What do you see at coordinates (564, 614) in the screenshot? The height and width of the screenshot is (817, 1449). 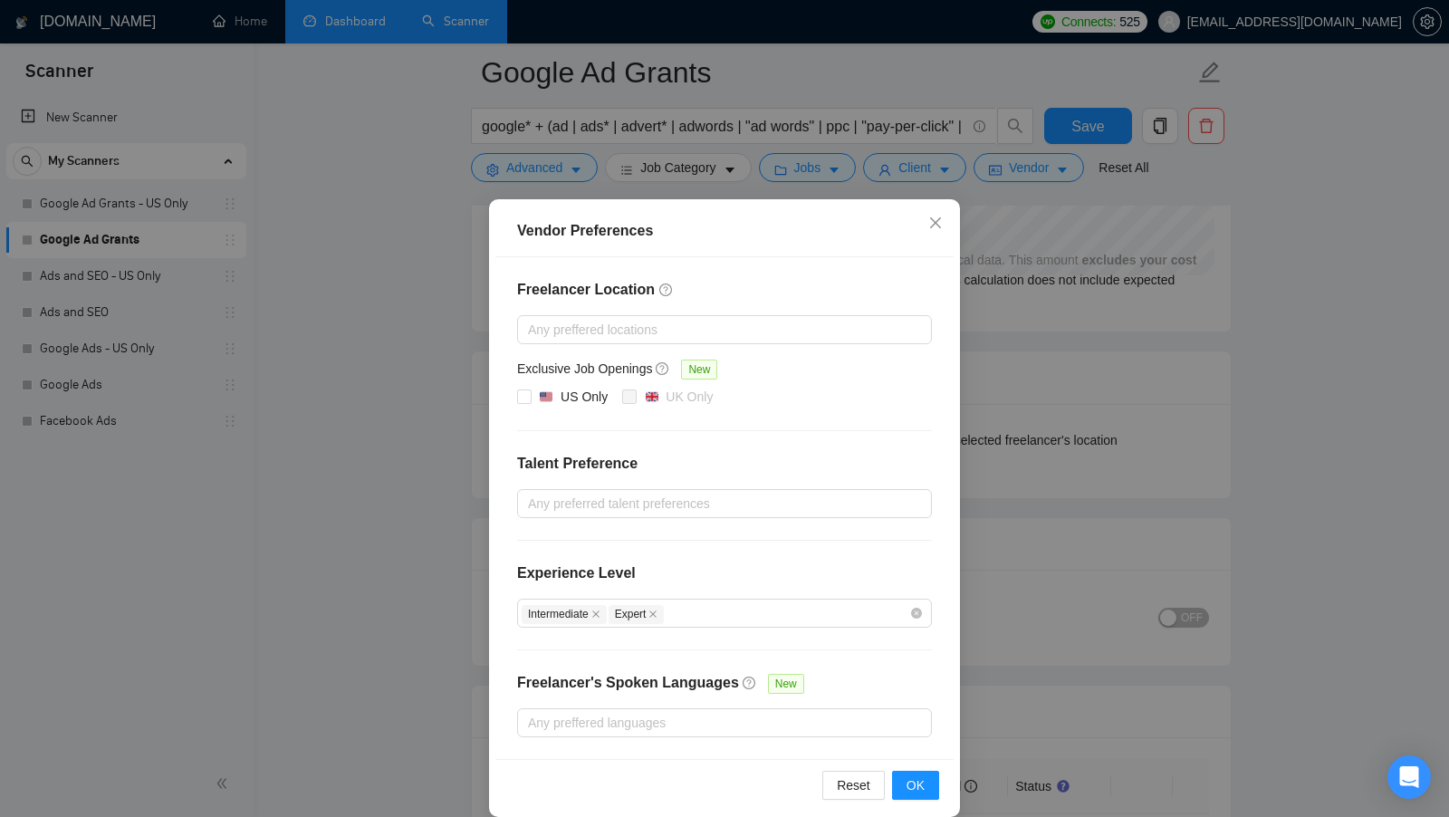 I see `span: Intermediate` at bounding box center [564, 614].